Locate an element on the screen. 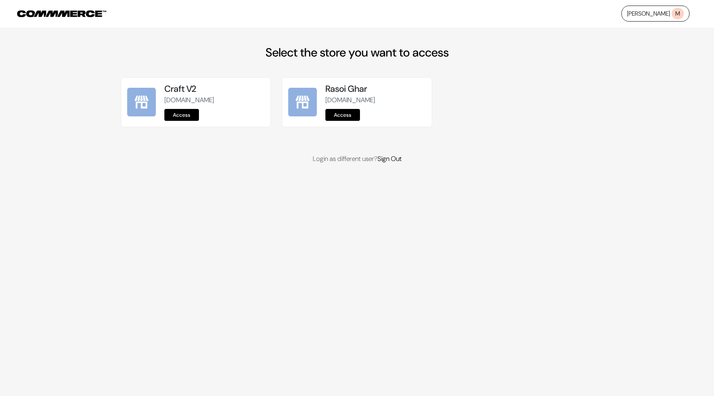 This screenshot has width=714, height=396. h5: Rasoi Ghar is located at coordinates (375, 89).